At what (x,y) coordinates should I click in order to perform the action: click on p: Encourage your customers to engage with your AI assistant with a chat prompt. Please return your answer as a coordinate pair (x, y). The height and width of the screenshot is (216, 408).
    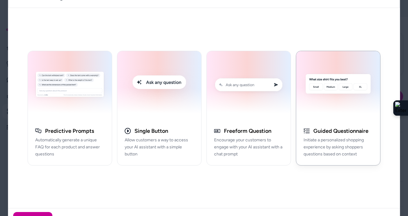
    Looking at the image, I should click on (249, 147).